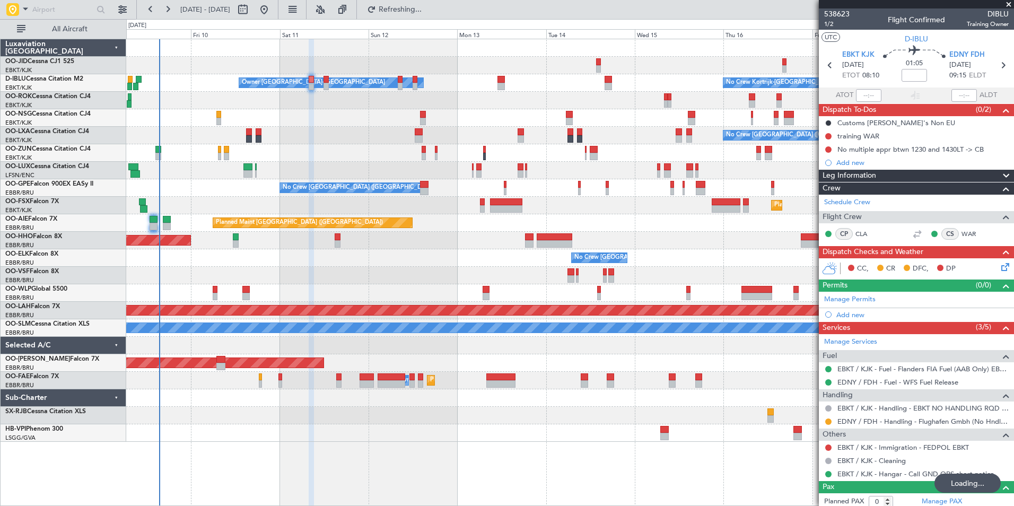 This screenshot has height=506, width=1014. What do you see at coordinates (977, 76) in the screenshot?
I see `span: ELDT` at bounding box center [977, 76].